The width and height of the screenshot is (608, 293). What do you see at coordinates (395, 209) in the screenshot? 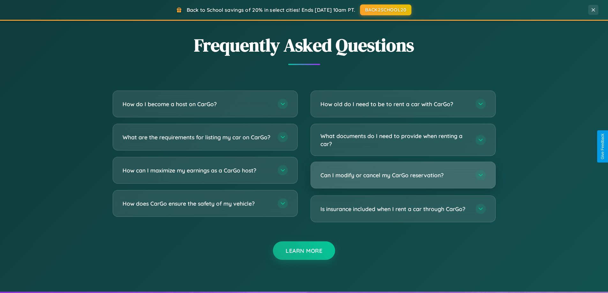
I see `h3: Is insurance included when I rent a car through CarGo?` at bounding box center [395, 209].